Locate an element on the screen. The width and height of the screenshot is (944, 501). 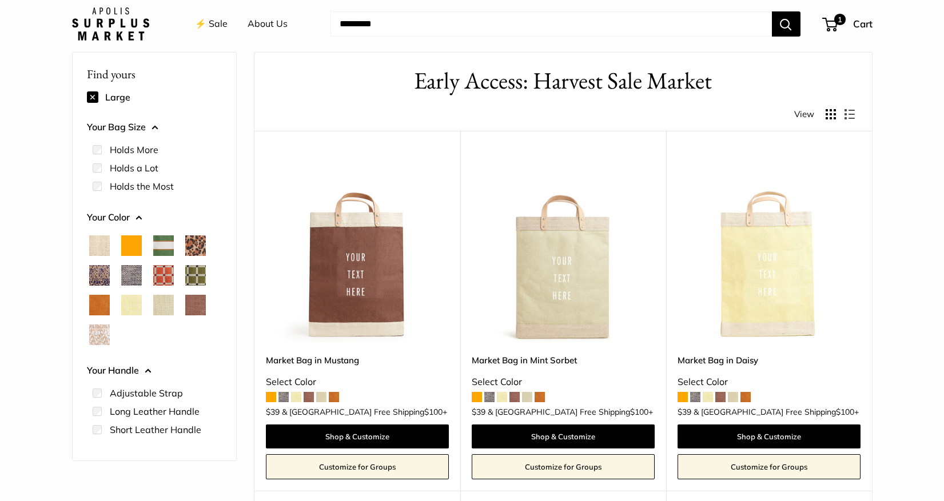
a: Market Bag in Mint SorbetMarket Bag in Mint Sorbet is located at coordinates (563, 251).